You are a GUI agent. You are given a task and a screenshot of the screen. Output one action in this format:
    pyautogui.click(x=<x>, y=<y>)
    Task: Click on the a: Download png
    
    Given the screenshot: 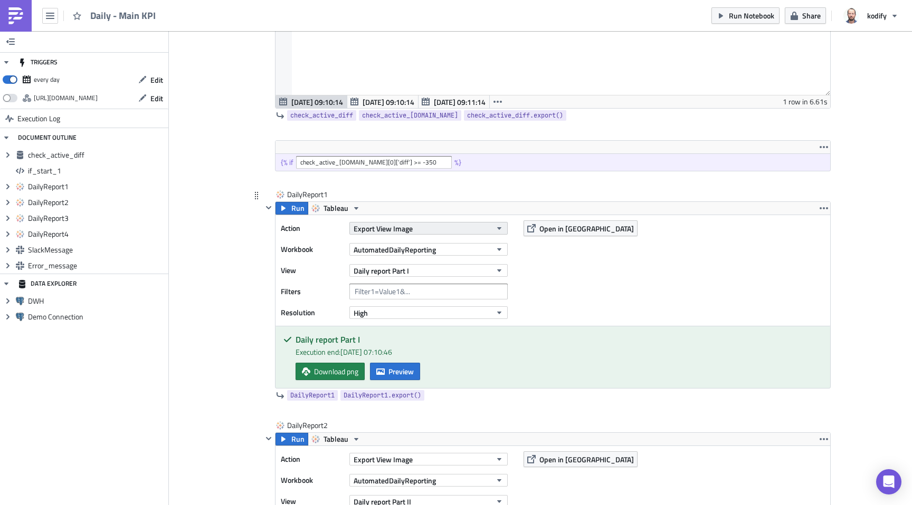 What is the action you would take?
    pyautogui.click(x=330, y=371)
    